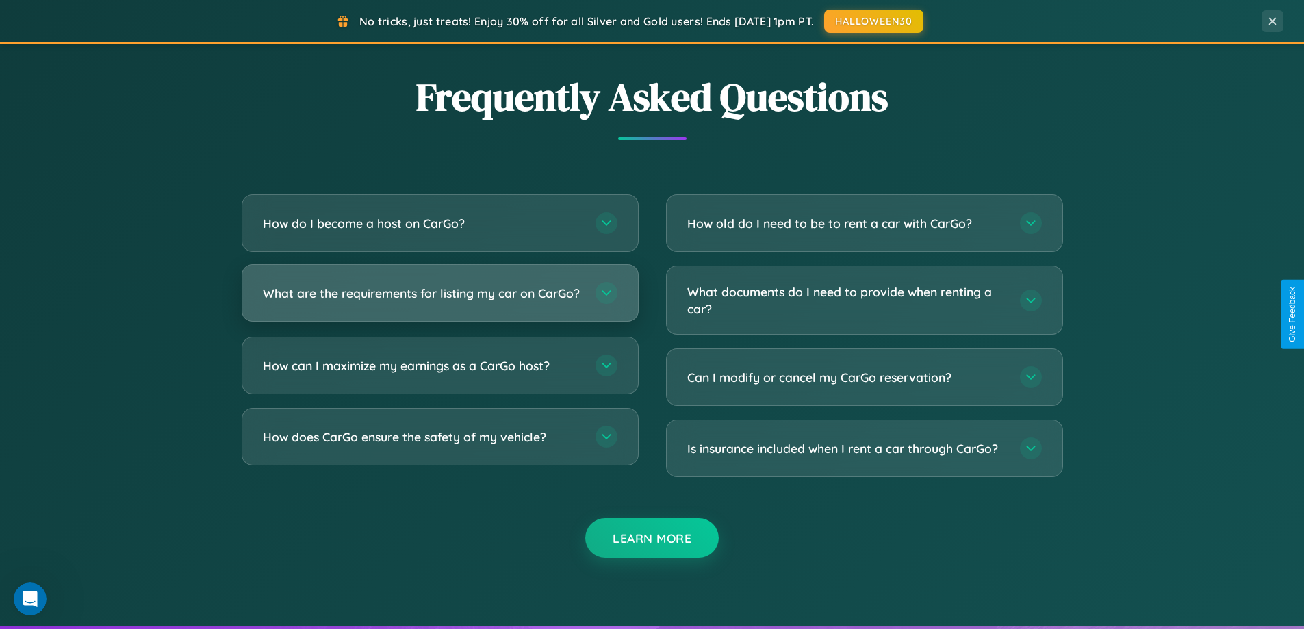  I want to click on h3: Is insurance included when I rent a car through CarGo?, so click(847, 448).